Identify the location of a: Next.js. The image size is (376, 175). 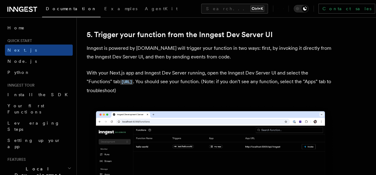
(39, 50).